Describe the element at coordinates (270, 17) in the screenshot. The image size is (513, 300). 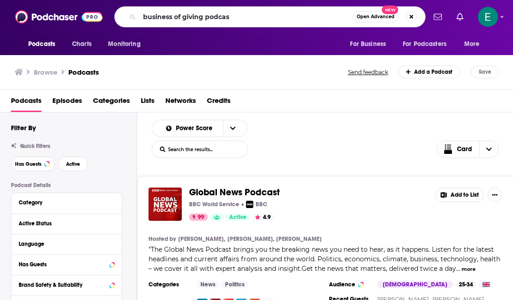
I see `div: Search podcasts, credits, & more...` at that location.